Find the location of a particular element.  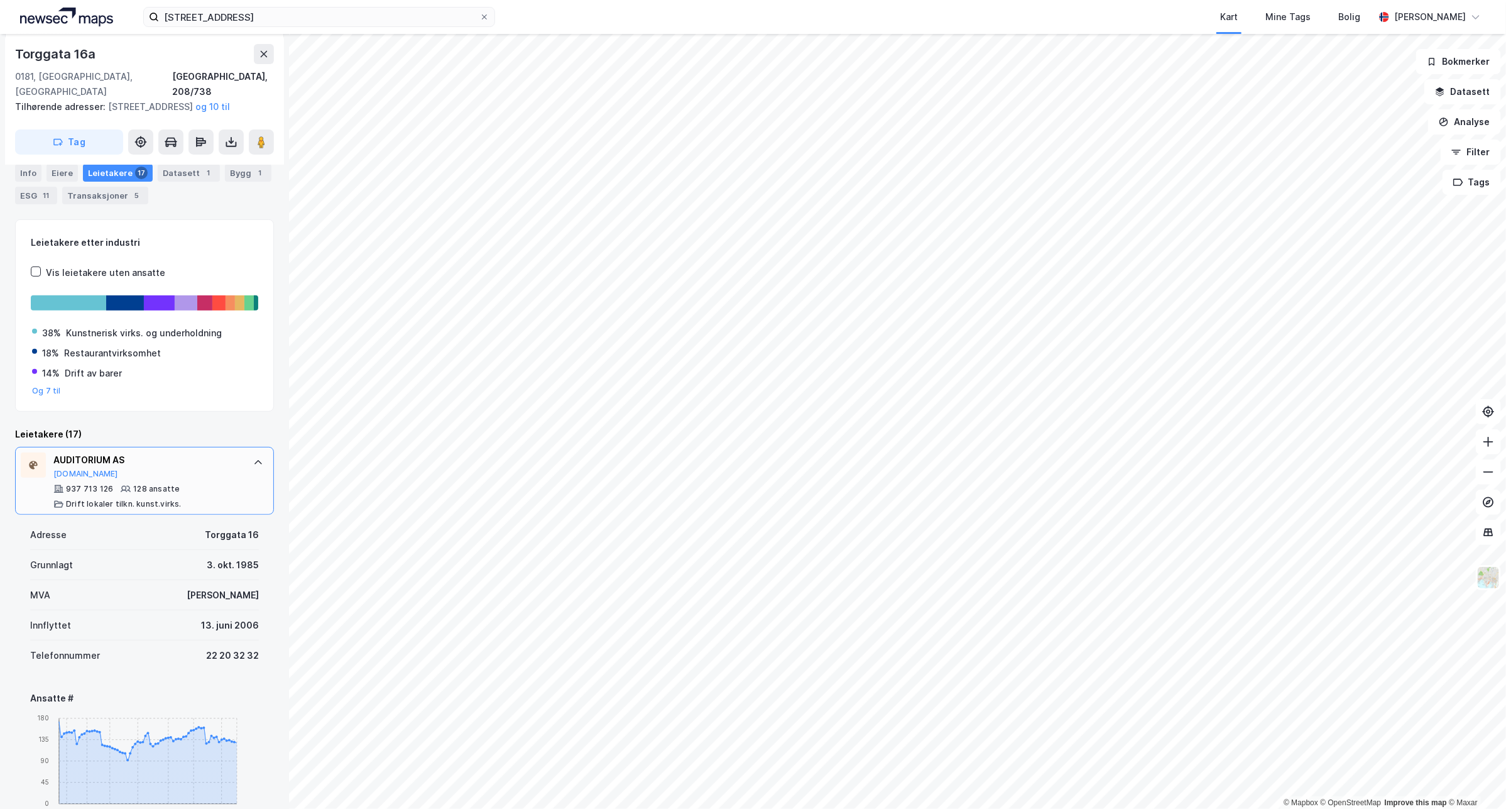

div: Datasett is located at coordinates (188, 173).